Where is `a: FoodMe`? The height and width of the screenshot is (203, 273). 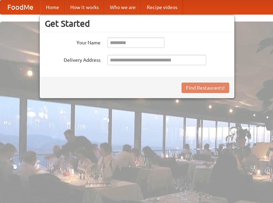 a: FoodMe is located at coordinates (20, 7).